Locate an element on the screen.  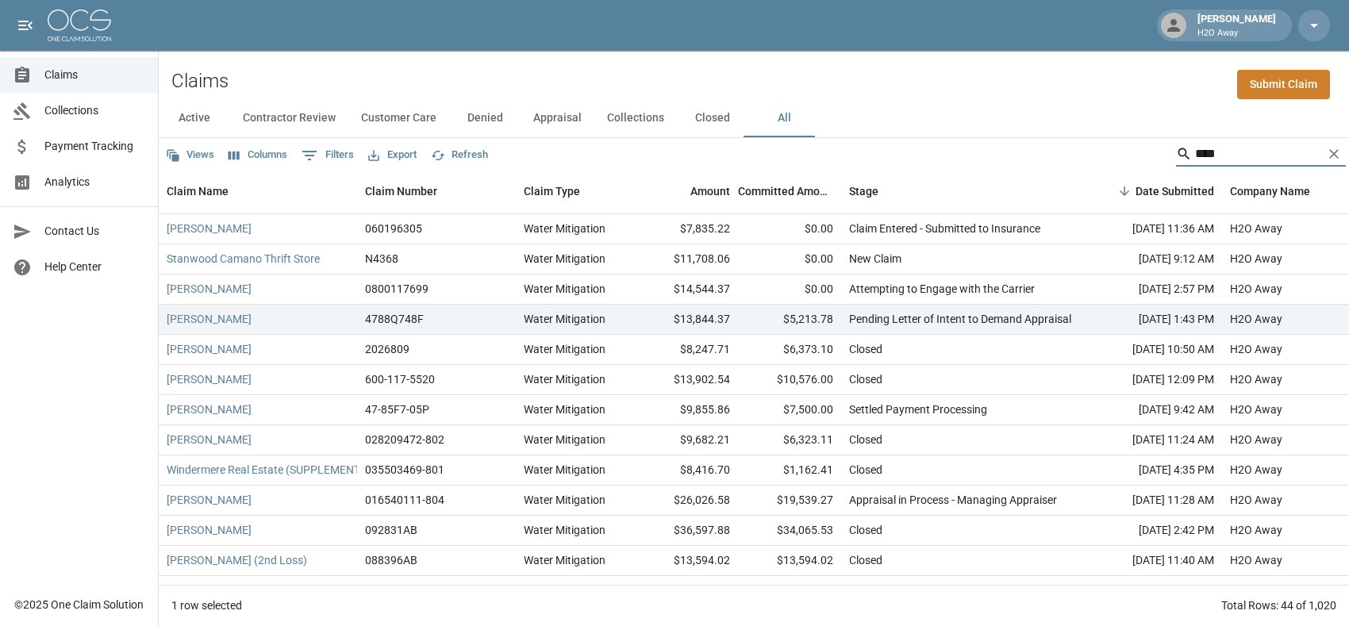
div: 1 row selected is located at coordinates (206, 605).